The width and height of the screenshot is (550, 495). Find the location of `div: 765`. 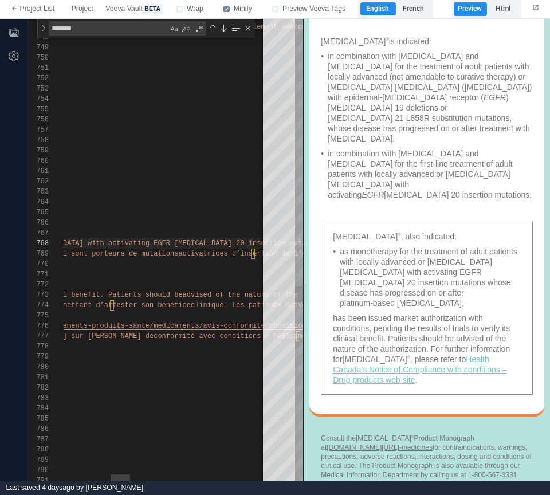

div: 765 is located at coordinates (38, 212).